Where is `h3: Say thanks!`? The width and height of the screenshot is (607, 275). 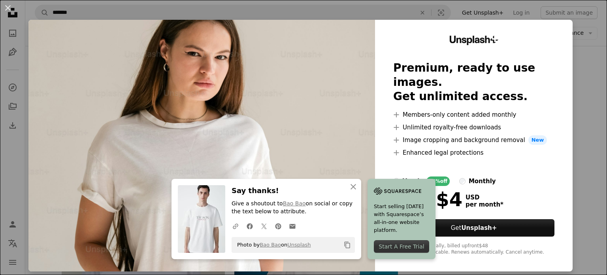 h3: Say thanks! is located at coordinates (293, 190).